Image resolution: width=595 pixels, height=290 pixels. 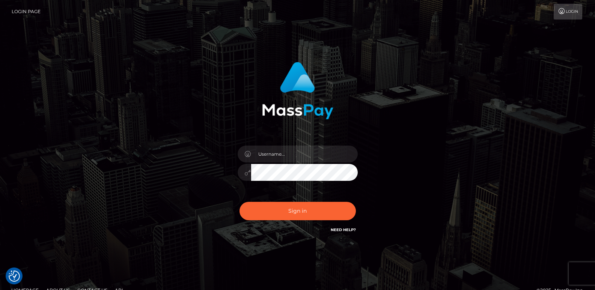 I want to click on button: Sign in, so click(x=298, y=211).